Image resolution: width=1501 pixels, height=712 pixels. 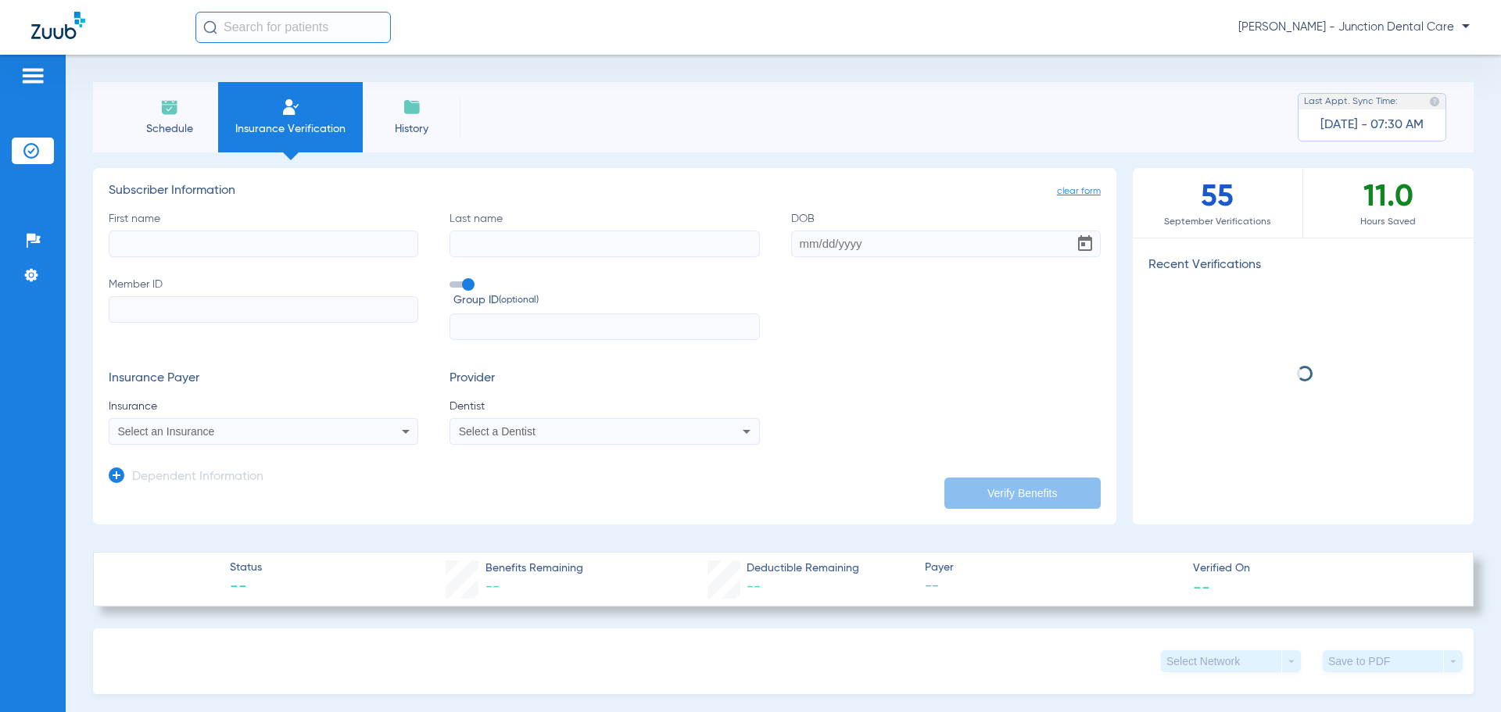 What do you see at coordinates (1351, 102) in the screenshot?
I see `span: Last Appt. Sync Time:` at bounding box center [1351, 102].